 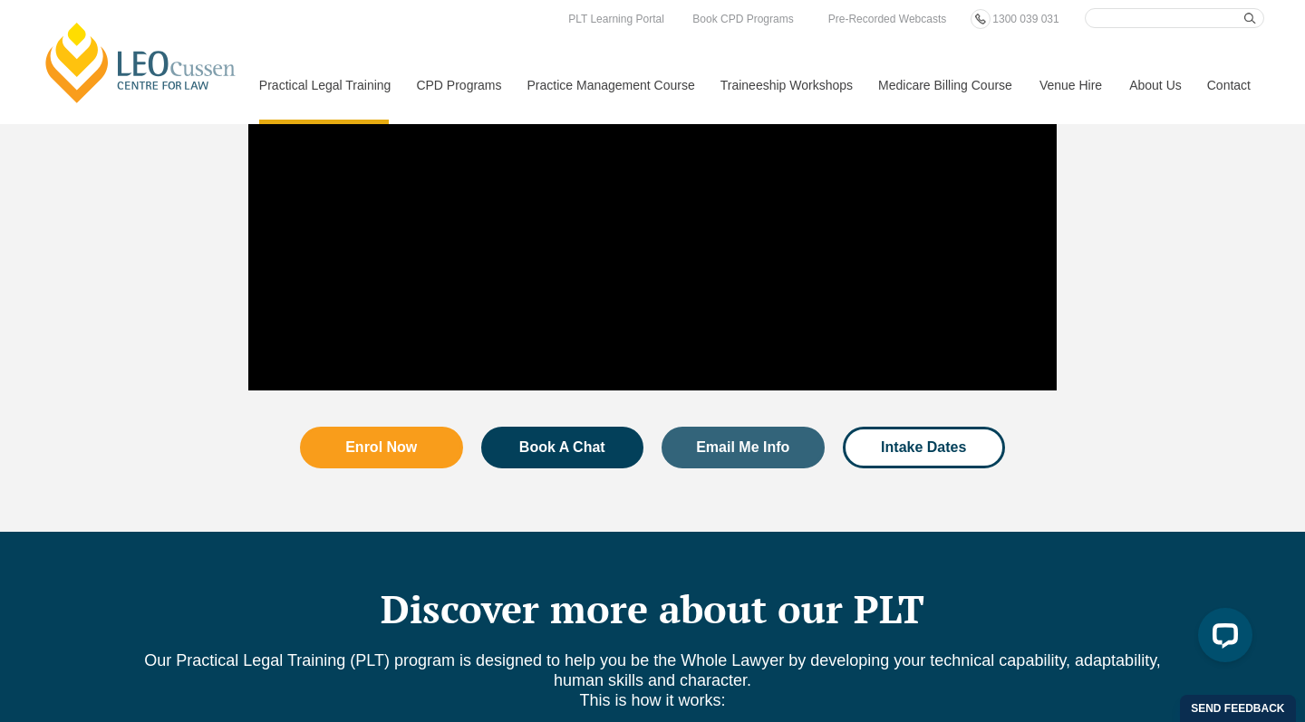 I want to click on p: Our Practical Legal Training (PLT) program is designed to help you be the Whole Lawyer by develop..., so click(x=653, y=681).